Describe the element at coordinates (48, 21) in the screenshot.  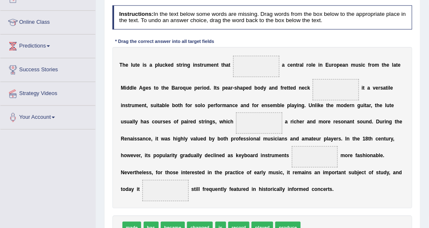
I see `a: Online Class` at that location.